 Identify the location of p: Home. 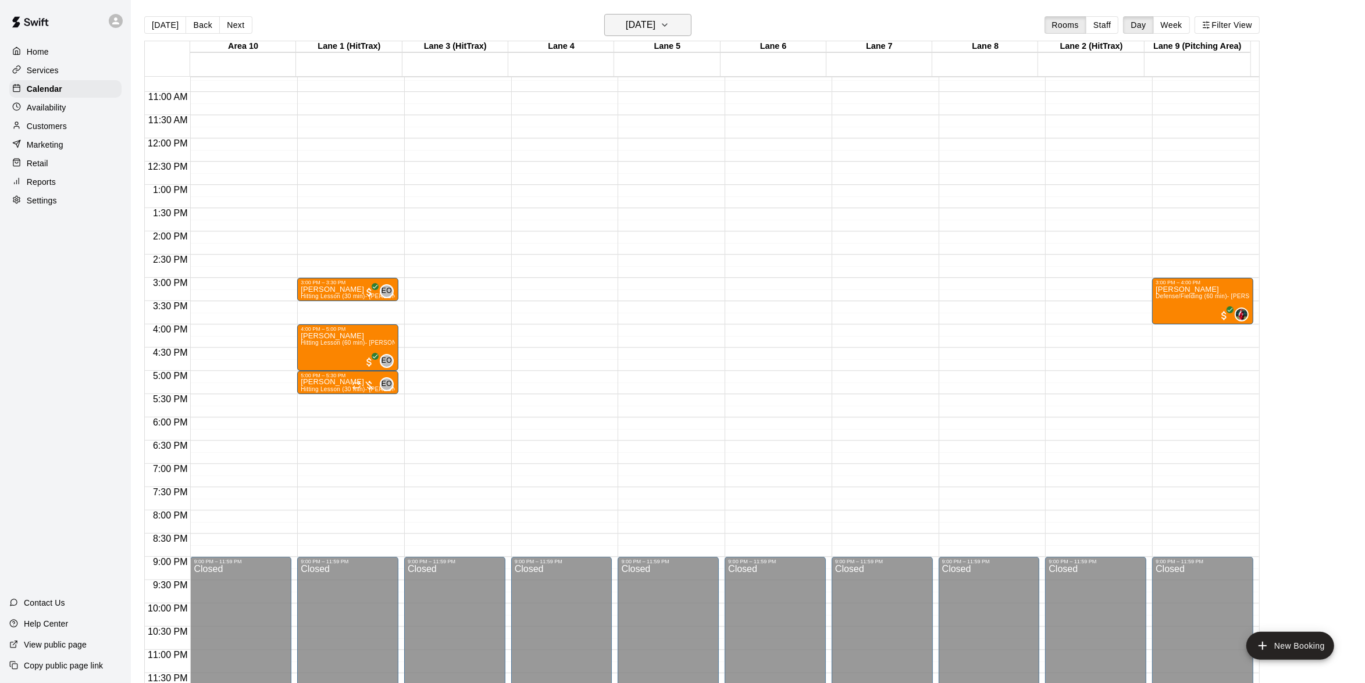
(38, 52).